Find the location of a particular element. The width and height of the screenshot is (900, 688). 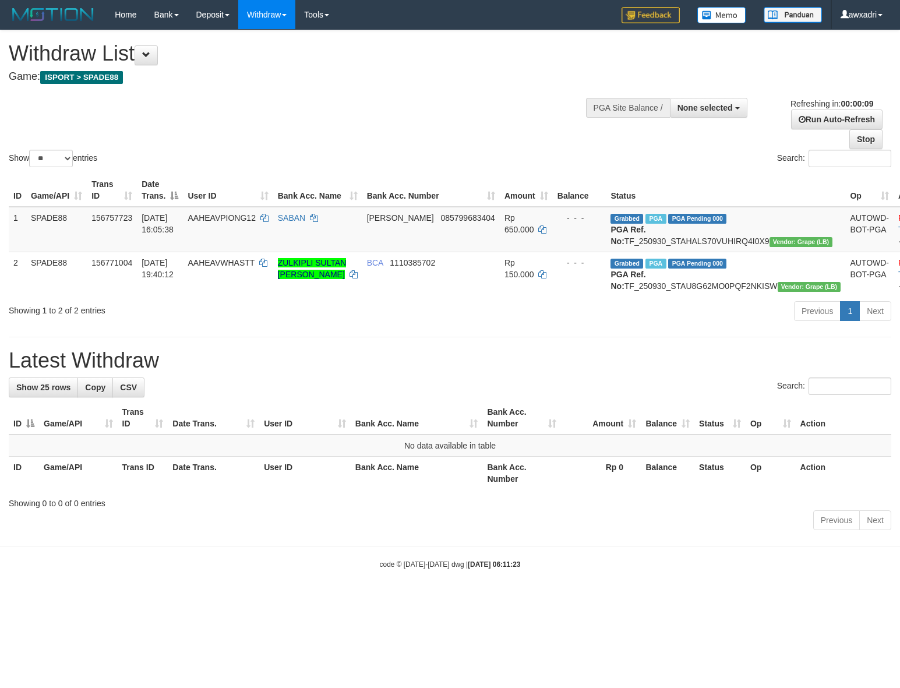

img: panduan.png is located at coordinates (793, 15).